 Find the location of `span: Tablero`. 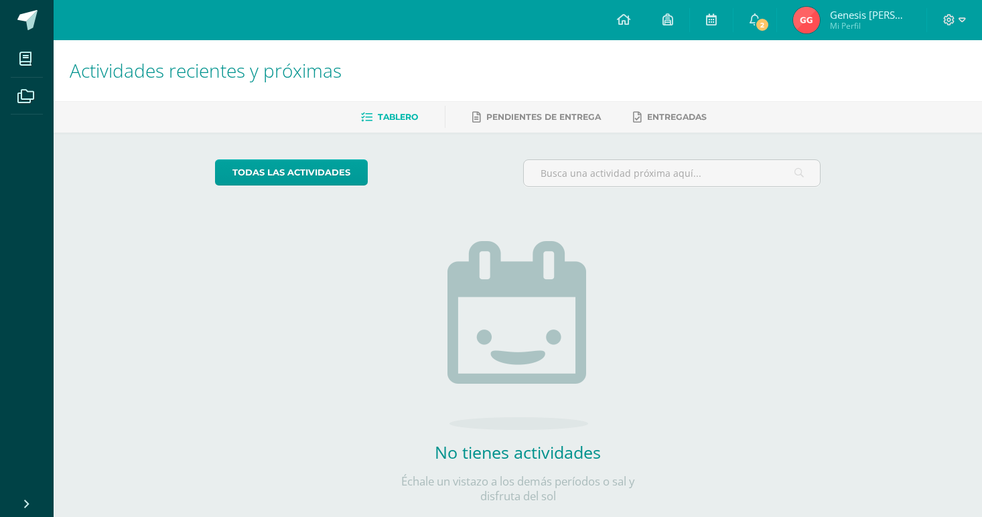

span: Tablero is located at coordinates (398, 117).